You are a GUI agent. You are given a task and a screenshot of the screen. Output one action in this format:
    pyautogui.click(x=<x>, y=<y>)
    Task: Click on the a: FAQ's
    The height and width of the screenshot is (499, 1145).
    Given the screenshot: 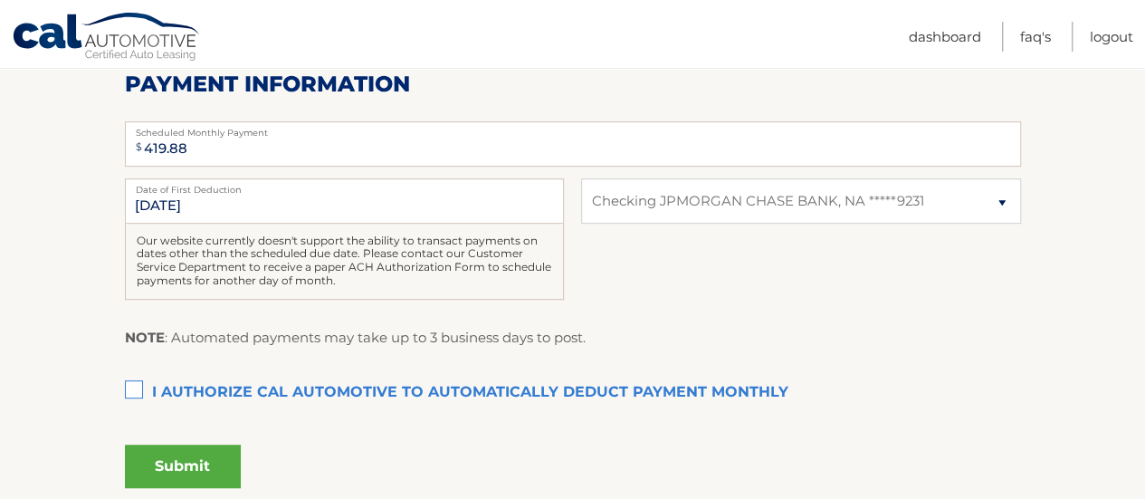 What is the action you would take?
    pyautogui.click(x=1035, y=36)
    